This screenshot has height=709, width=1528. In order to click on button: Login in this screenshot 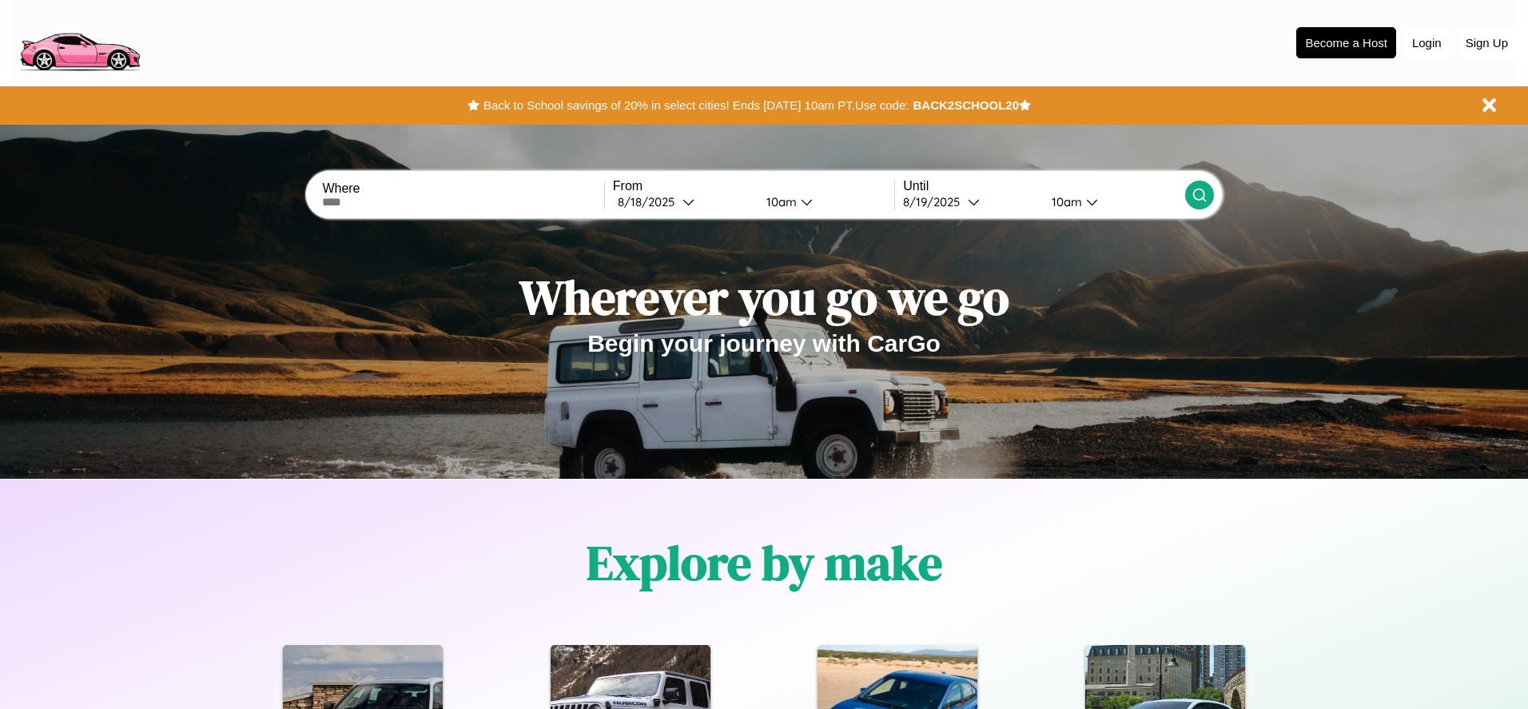, I will do `click(1426, 42)`.